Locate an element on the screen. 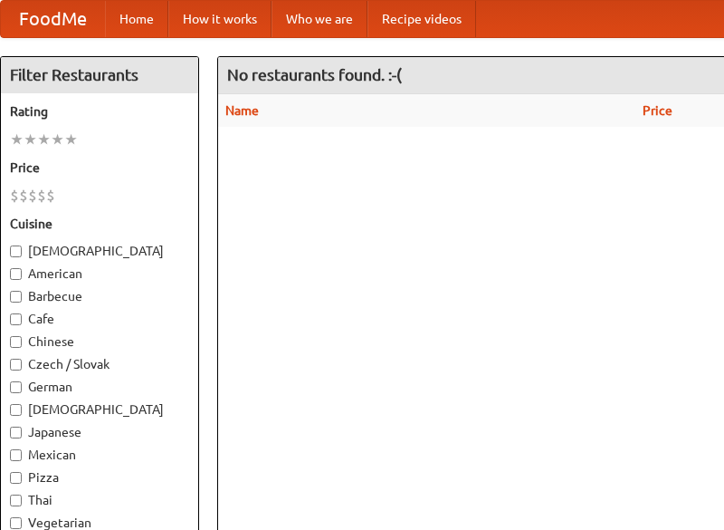 This screenshot has height=530, width=724. a: Recipe videos is located at coordinates (422, 19).